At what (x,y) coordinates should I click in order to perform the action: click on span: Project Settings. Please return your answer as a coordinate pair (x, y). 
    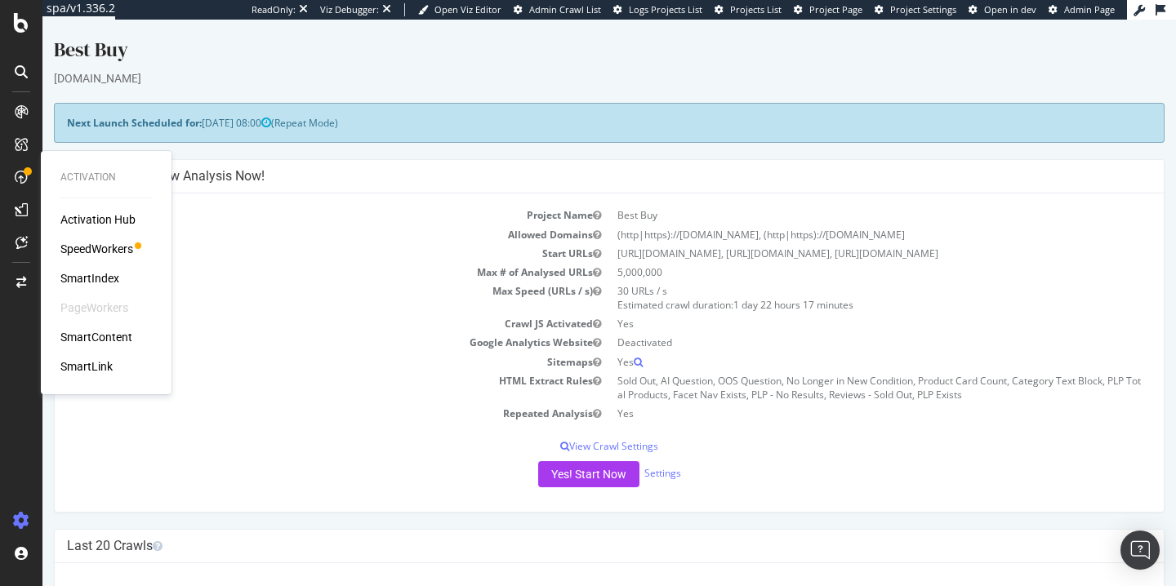
    Looking at the image, I should click on (923, 9).